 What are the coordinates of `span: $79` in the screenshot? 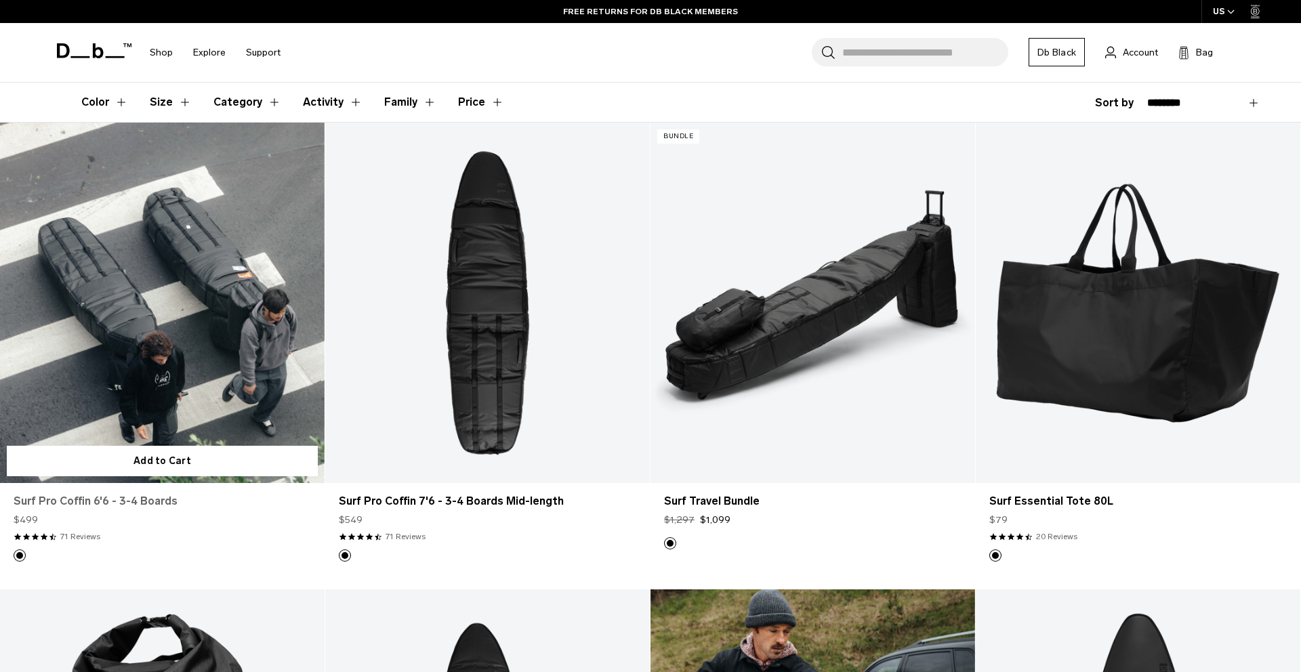 It's located at (998, 520).